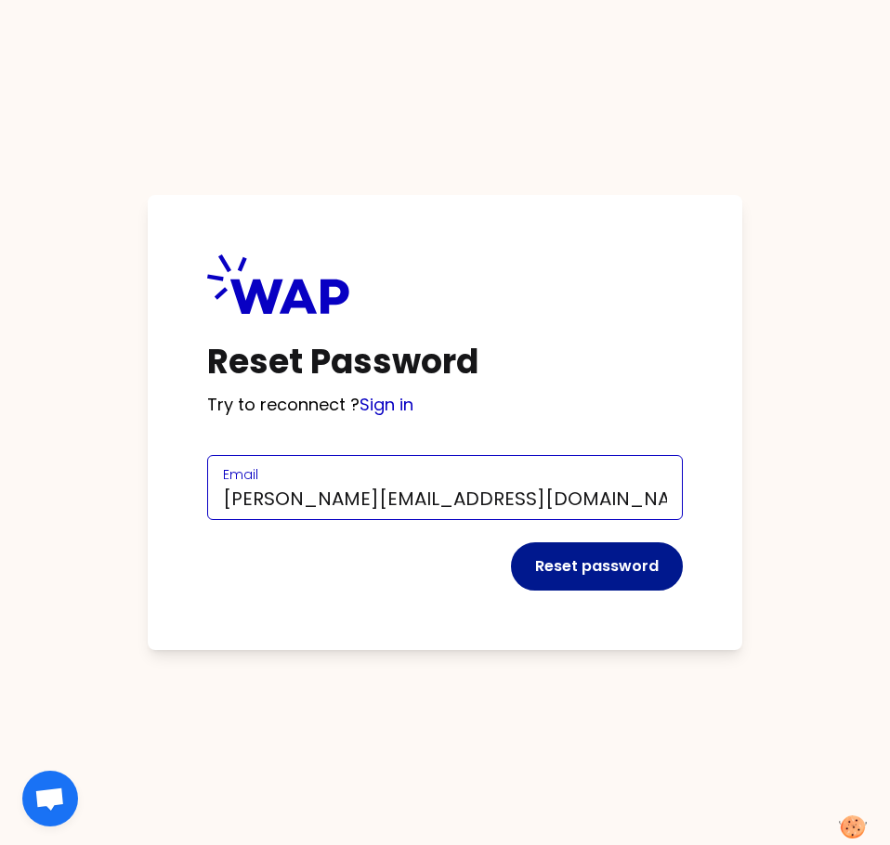 This screenshot has width=890, height=845. What do you see at coordinates (50, 799) in the screenshot?
I see `div: Open chat` at bounding box center [50, 799].